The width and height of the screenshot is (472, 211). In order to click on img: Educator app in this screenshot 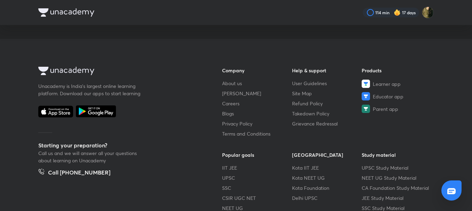, I will do `click(366, 96)`.